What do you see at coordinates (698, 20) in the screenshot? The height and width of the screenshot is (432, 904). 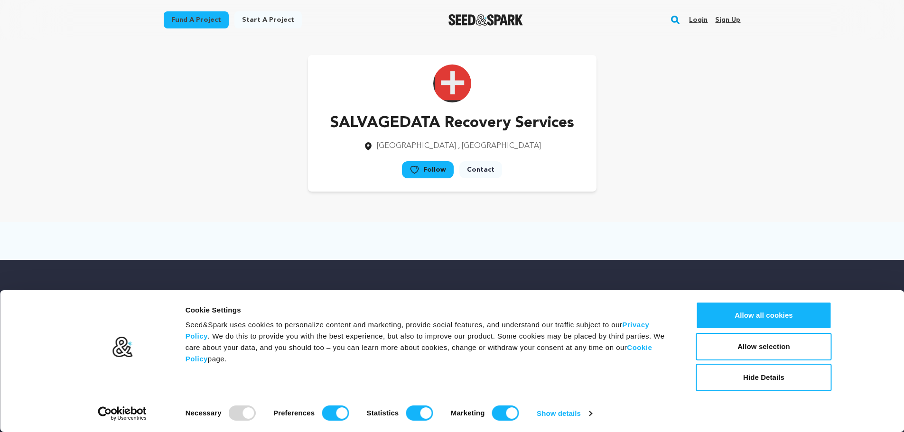 I see `a: Login` at bounding box center [698, 20].